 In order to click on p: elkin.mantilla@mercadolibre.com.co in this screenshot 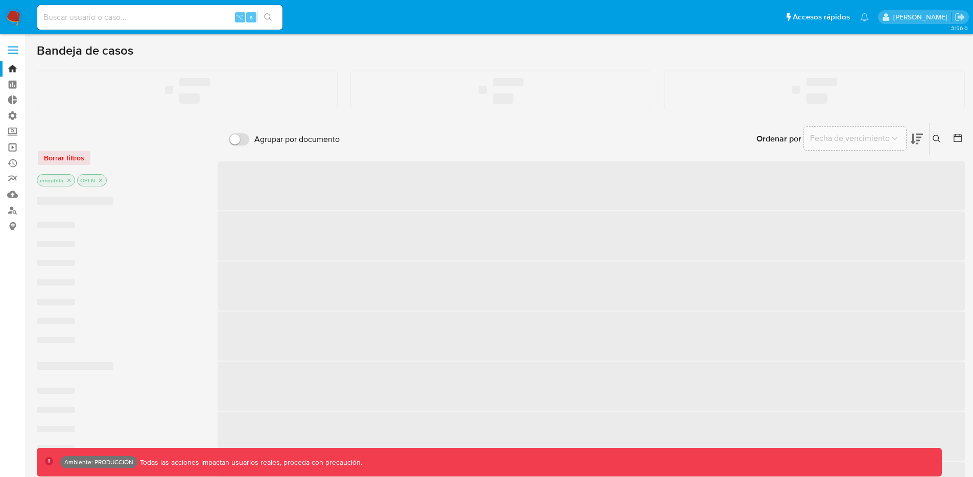, I will do `click(922, 17)`.